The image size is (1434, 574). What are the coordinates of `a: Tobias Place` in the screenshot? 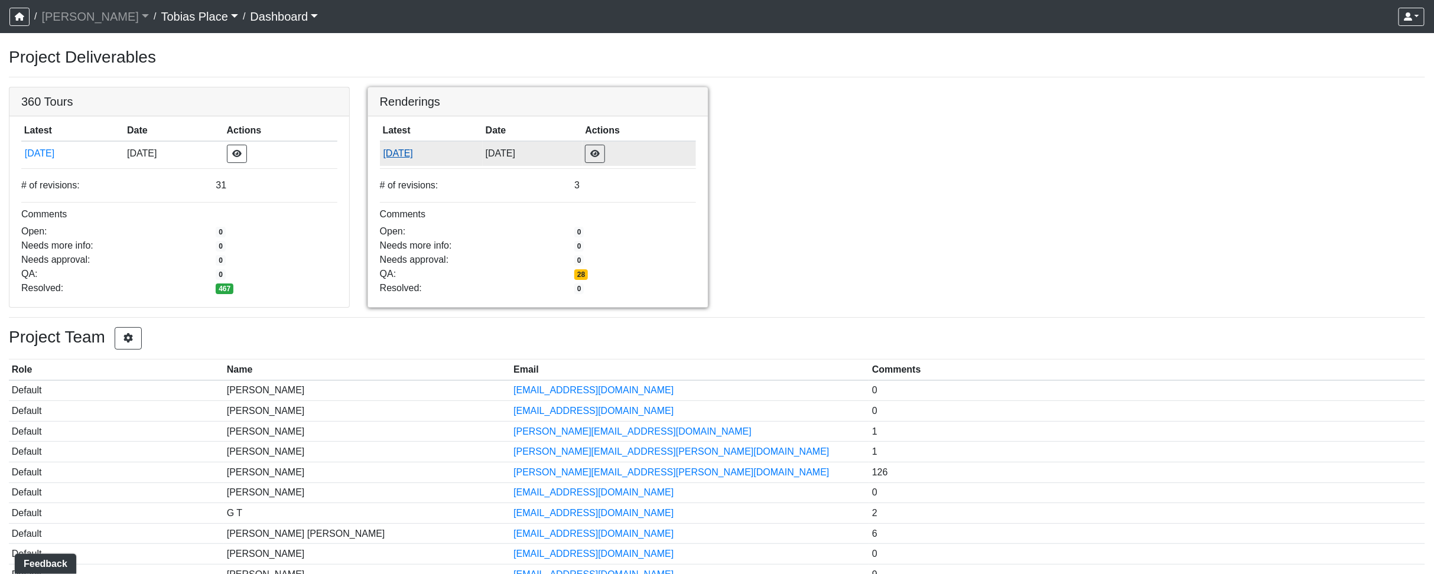 It's located at (199, 17).